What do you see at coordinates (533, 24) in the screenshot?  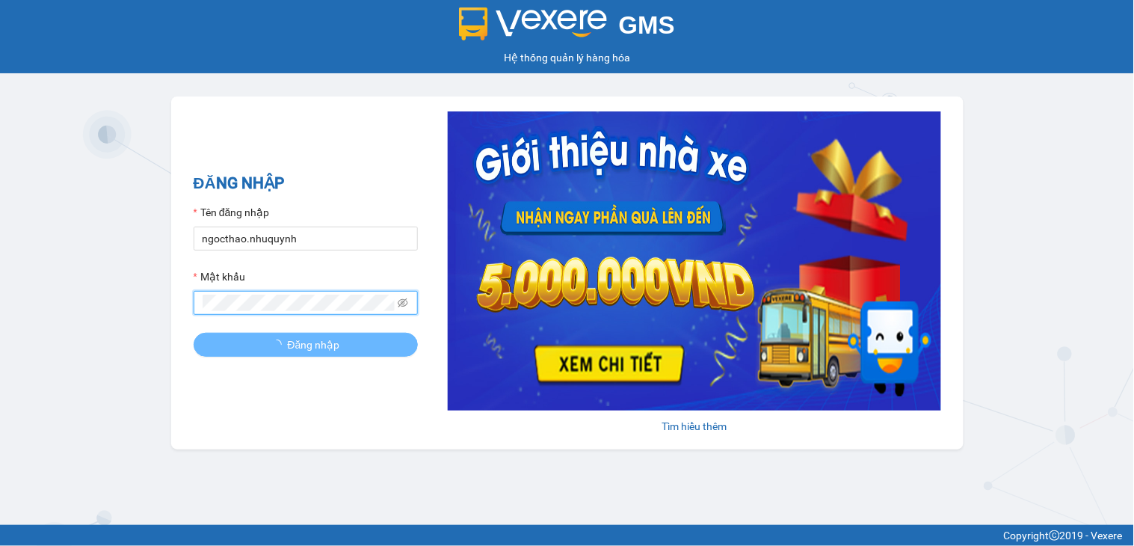 I see `img: logo 2` at bounding box center [533, 24].